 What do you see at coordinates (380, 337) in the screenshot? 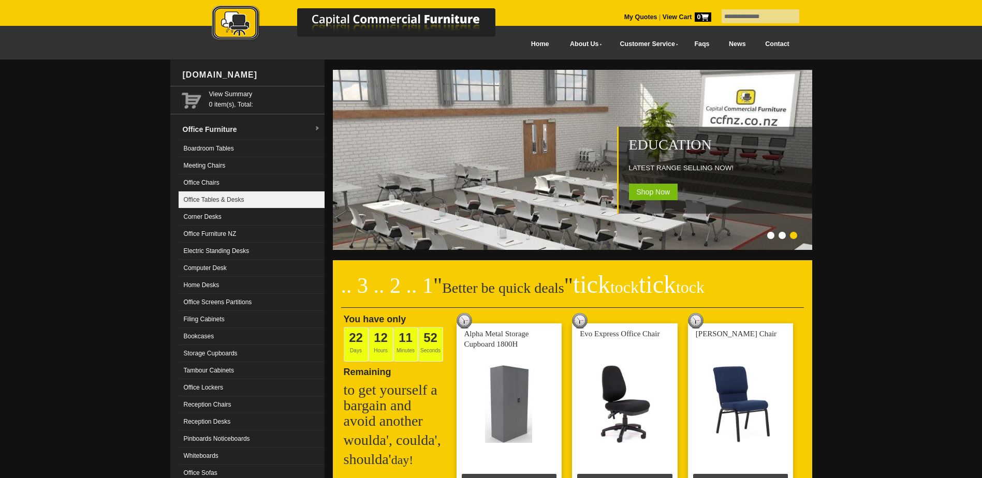
I see `span: 12` at bounding box center [380, 337].